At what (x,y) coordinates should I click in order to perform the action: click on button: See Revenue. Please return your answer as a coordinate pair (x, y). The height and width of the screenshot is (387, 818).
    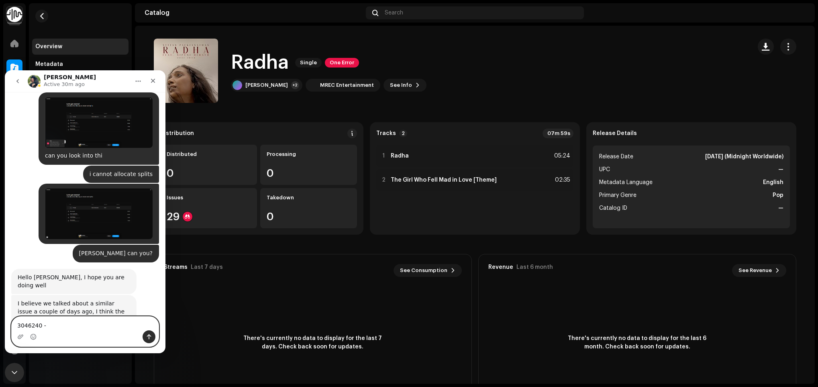
    Looking at the image, I should click on (759, 270).